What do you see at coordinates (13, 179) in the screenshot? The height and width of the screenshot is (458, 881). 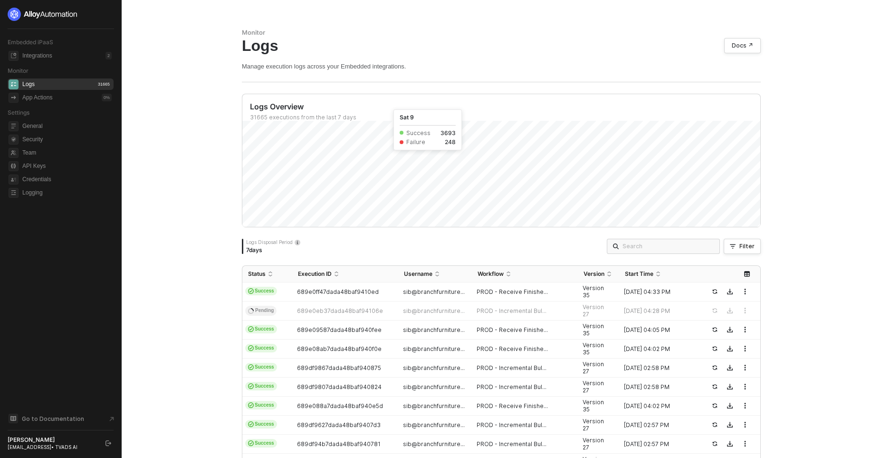 I see `span: credentials` at bounding box center [13, 179].